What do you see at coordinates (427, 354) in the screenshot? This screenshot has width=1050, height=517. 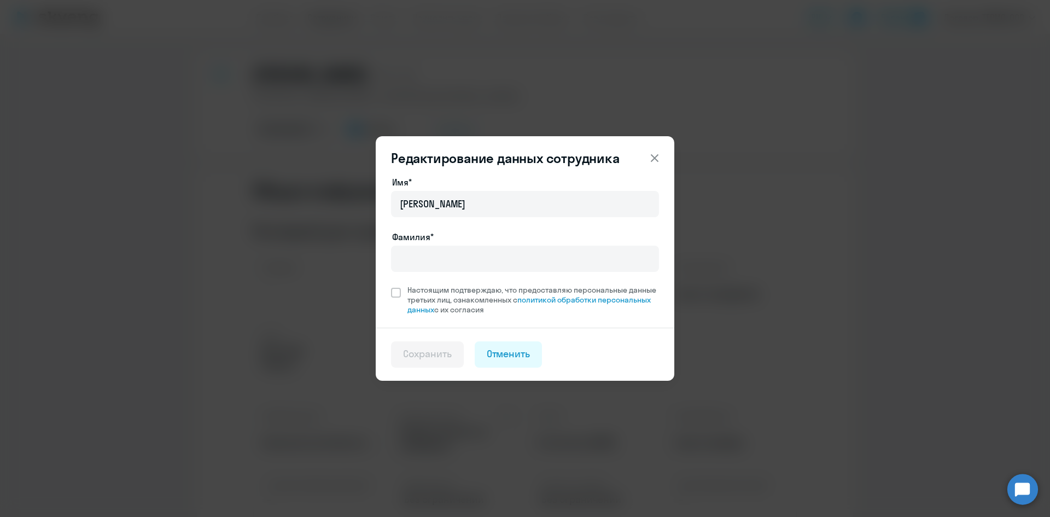 I see `button: Сохранить` at bounding box center [427, 354].